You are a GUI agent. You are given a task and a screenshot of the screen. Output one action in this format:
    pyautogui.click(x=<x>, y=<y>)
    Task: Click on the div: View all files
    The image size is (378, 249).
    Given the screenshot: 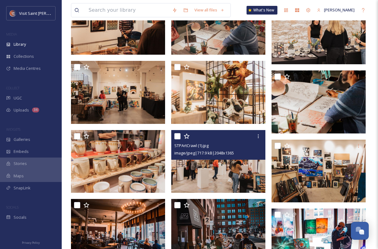 What is the action you would take?
    pyautogui.click(x=209, y=10)
    